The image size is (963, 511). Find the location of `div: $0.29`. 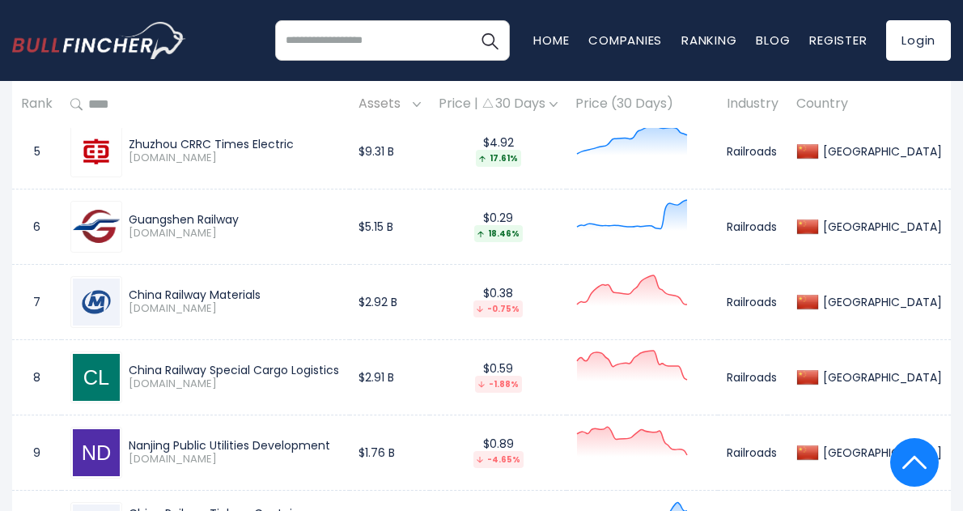

div: $0.29 is located at coordinates (498, 226).